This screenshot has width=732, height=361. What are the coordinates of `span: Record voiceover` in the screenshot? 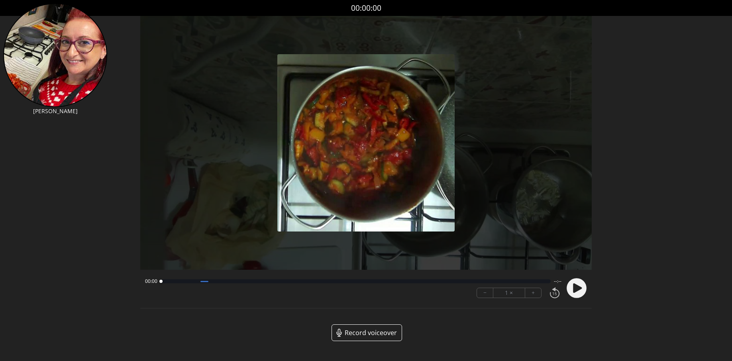 It's located at (370, 333).